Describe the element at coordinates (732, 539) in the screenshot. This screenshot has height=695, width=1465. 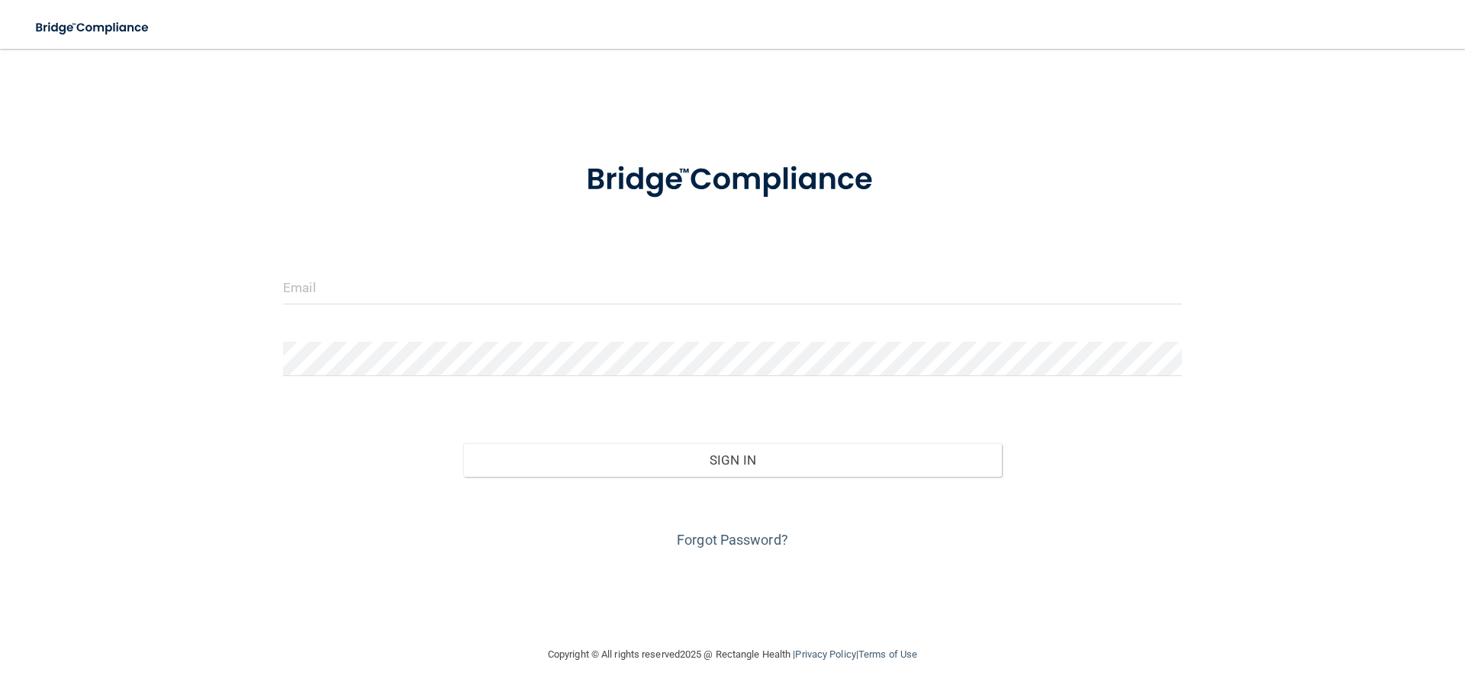
I see `a: Forgot Password?` at that location.